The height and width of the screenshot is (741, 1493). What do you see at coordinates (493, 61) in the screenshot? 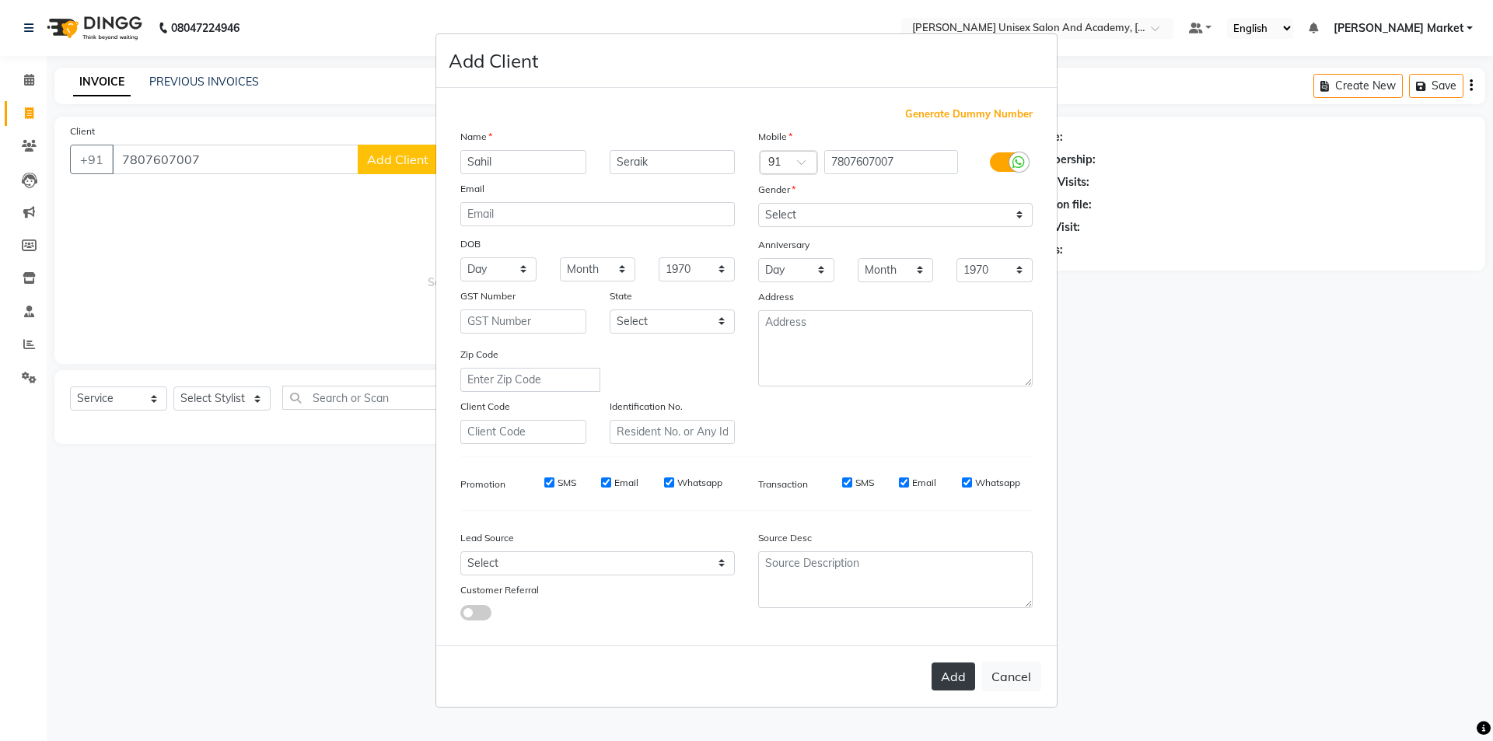
I see `h4: Add Client` at bounding box center [493, 61].